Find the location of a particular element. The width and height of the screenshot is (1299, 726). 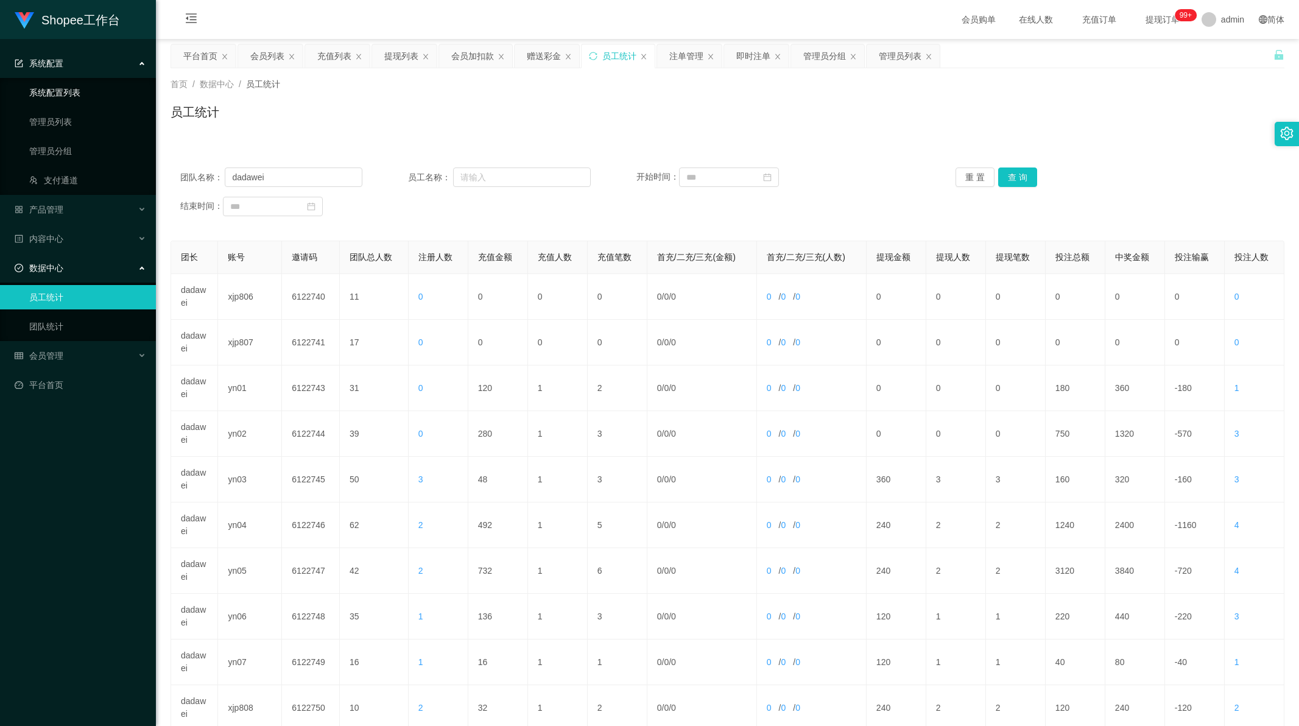

button: 查 询 is located at coordinates (1018, 177).